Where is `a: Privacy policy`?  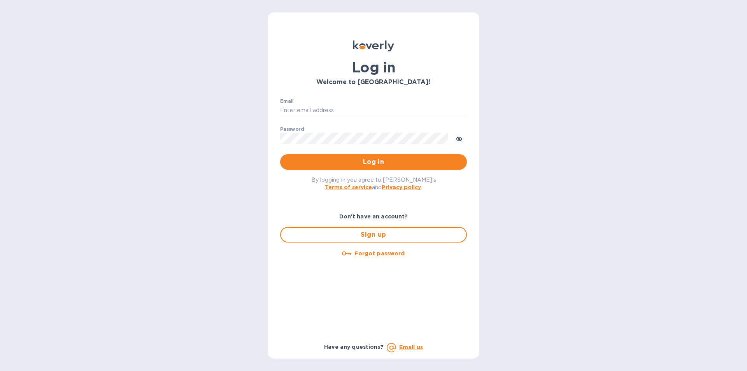
a: Privacy policy is located at coordinates (401, 187).